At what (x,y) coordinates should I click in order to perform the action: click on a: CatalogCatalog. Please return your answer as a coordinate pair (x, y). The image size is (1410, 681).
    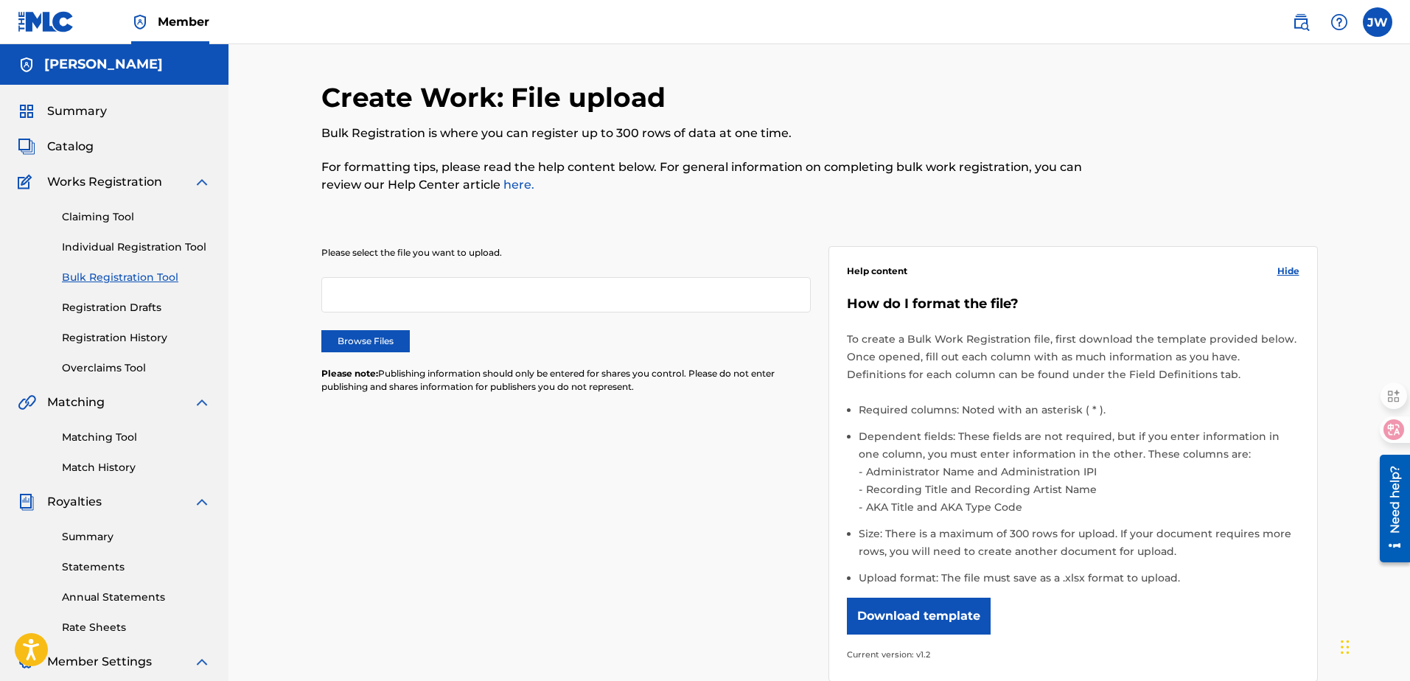
    Looking at the image, I should click on (55, 147).